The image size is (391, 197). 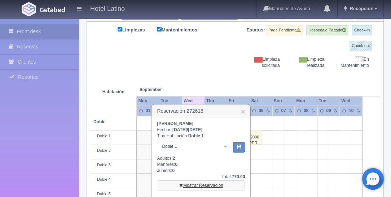 I want to click on div: Doble 1, so click(x=113, y=136).